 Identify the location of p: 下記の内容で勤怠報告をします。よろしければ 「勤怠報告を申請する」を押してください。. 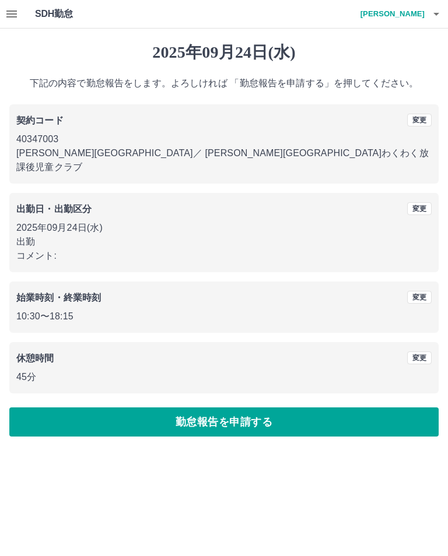
(224, 83).